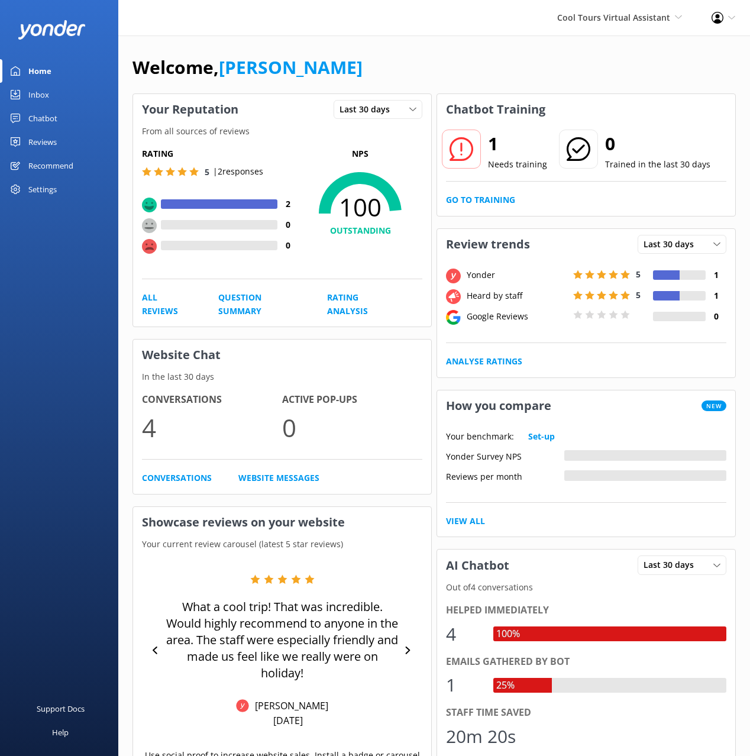  Describe the element at coordinates (586, 662) in the screenshot. I see `div: Emails gathered by bot` at that location.